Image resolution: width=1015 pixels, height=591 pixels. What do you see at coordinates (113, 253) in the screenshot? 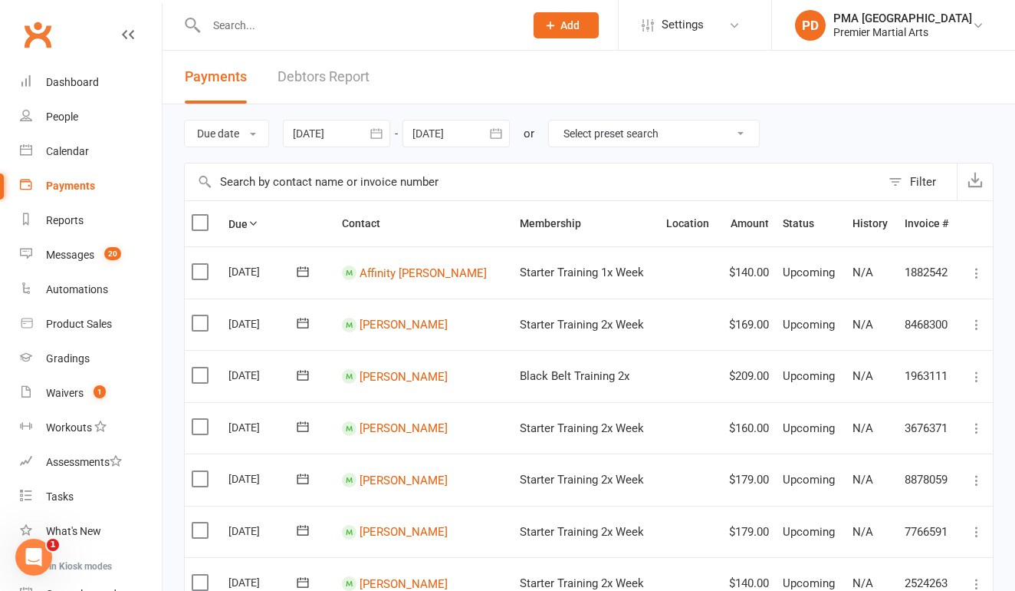
I see `span: 20` at bounding box center [113, 253].